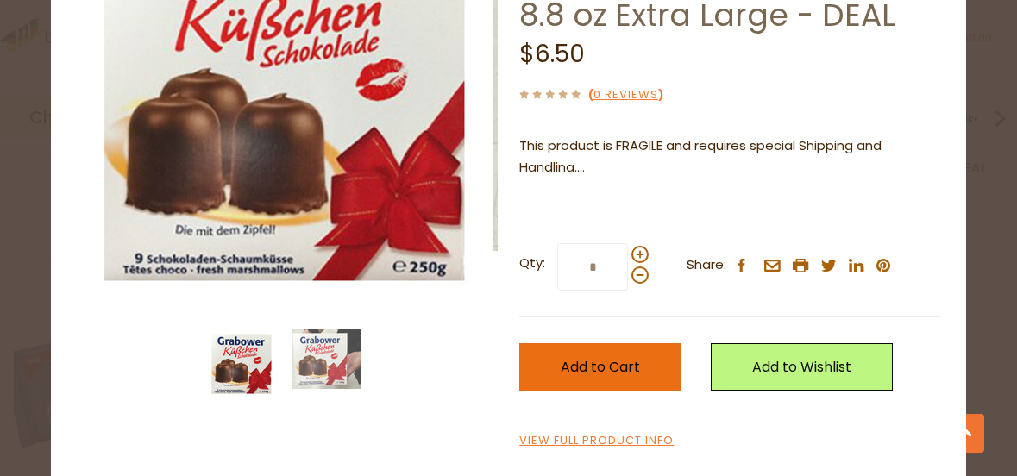 The height and width of the screenshot is (476, 1017). I want to click on input: Qty:, so click(592, 266).